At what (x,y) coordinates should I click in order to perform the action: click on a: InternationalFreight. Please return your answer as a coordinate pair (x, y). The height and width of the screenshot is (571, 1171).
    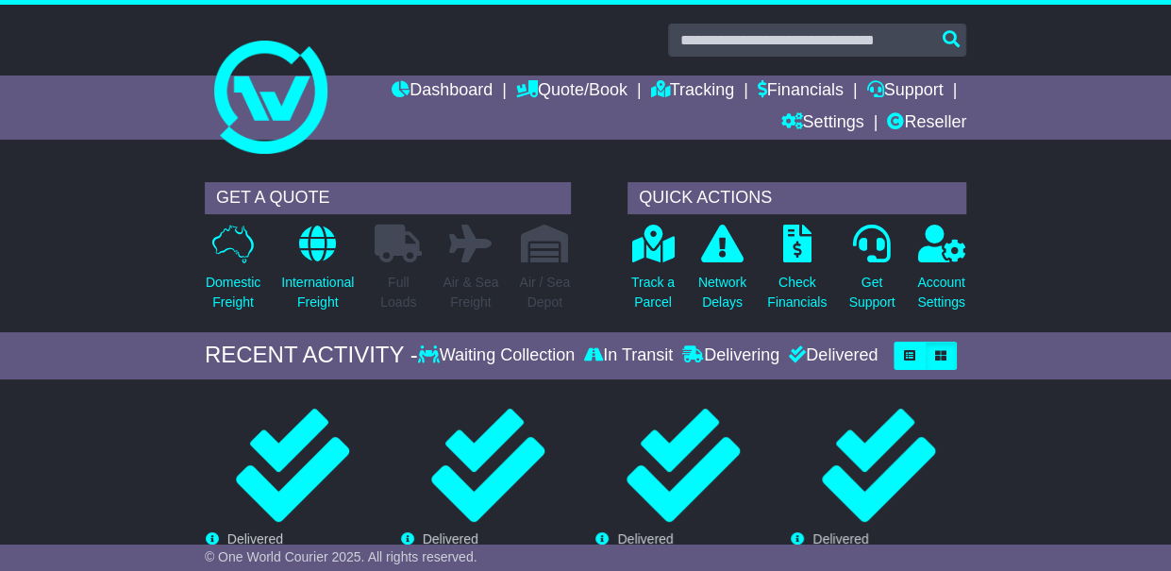
    Looking at the image, I should click on (317, 273).